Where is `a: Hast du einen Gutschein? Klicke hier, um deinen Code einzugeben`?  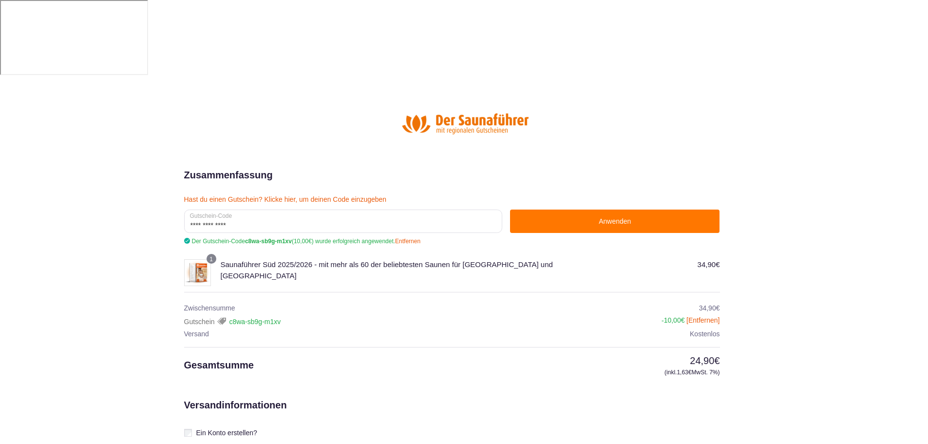 a: Hast du einen Gutschein? Klicke hier, um deinen Code einzugeben is located at coordinates (285, 199).